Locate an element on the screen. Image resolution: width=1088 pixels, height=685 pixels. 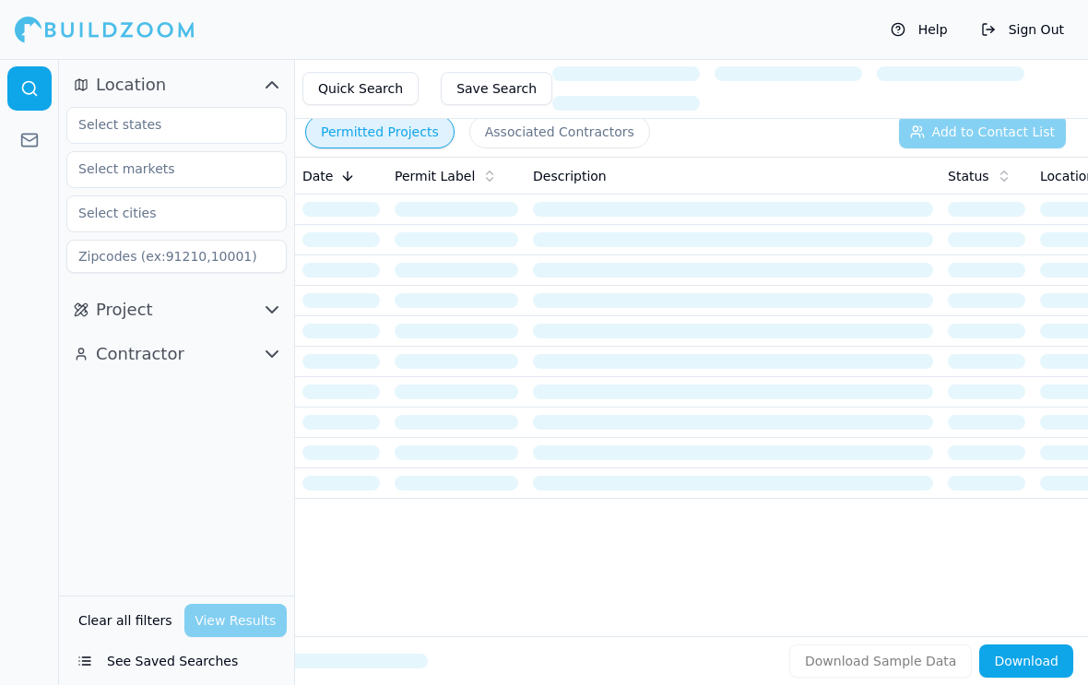
button: Save Search is located at coordinates (496, 88).